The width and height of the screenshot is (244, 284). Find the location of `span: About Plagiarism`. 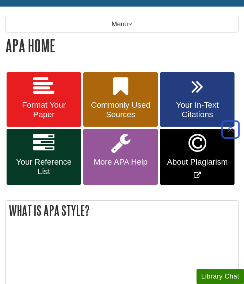

span: About Plagiarism is located at coordinates (197, 162).